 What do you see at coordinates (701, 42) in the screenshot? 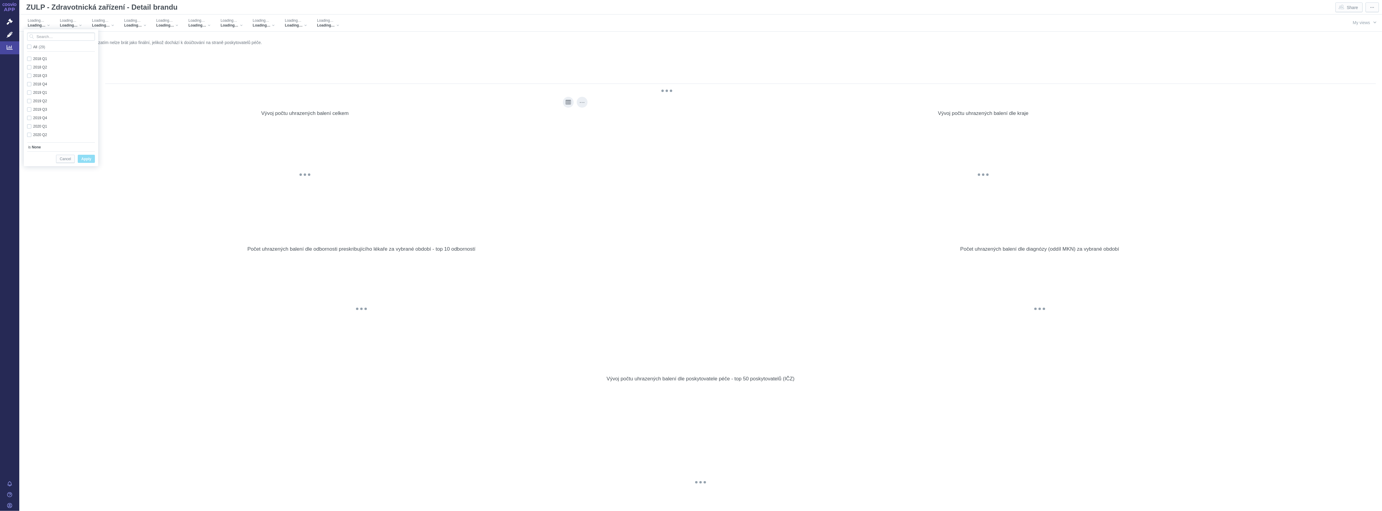
I see `p: Data za poslední dostupný kvartál prozatím nelze brát jako finální, jelikož dochází k doúčtování ...` at bounding box center [701, 42].